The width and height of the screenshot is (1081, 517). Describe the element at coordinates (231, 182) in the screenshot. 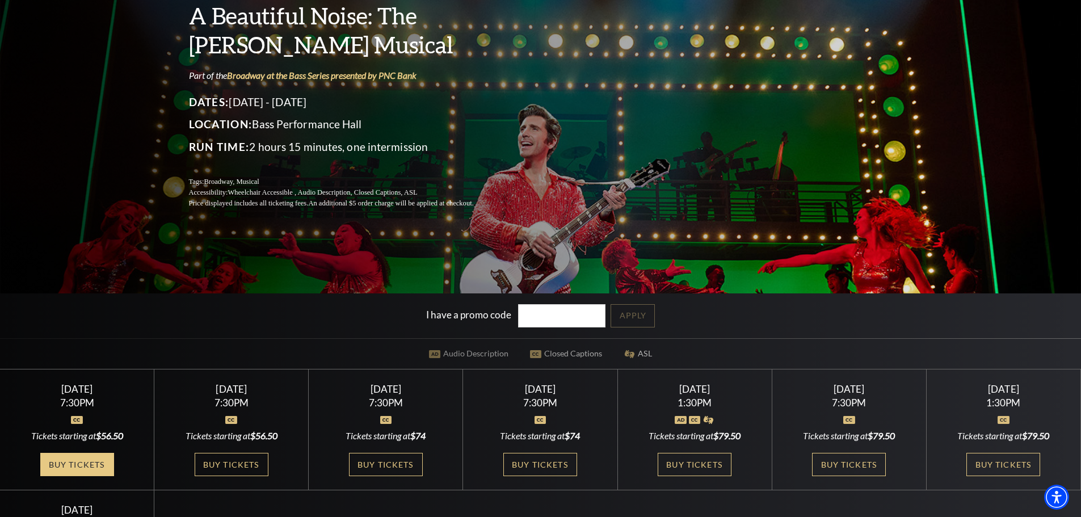

I see `span: Broadway, Musical` at that location.